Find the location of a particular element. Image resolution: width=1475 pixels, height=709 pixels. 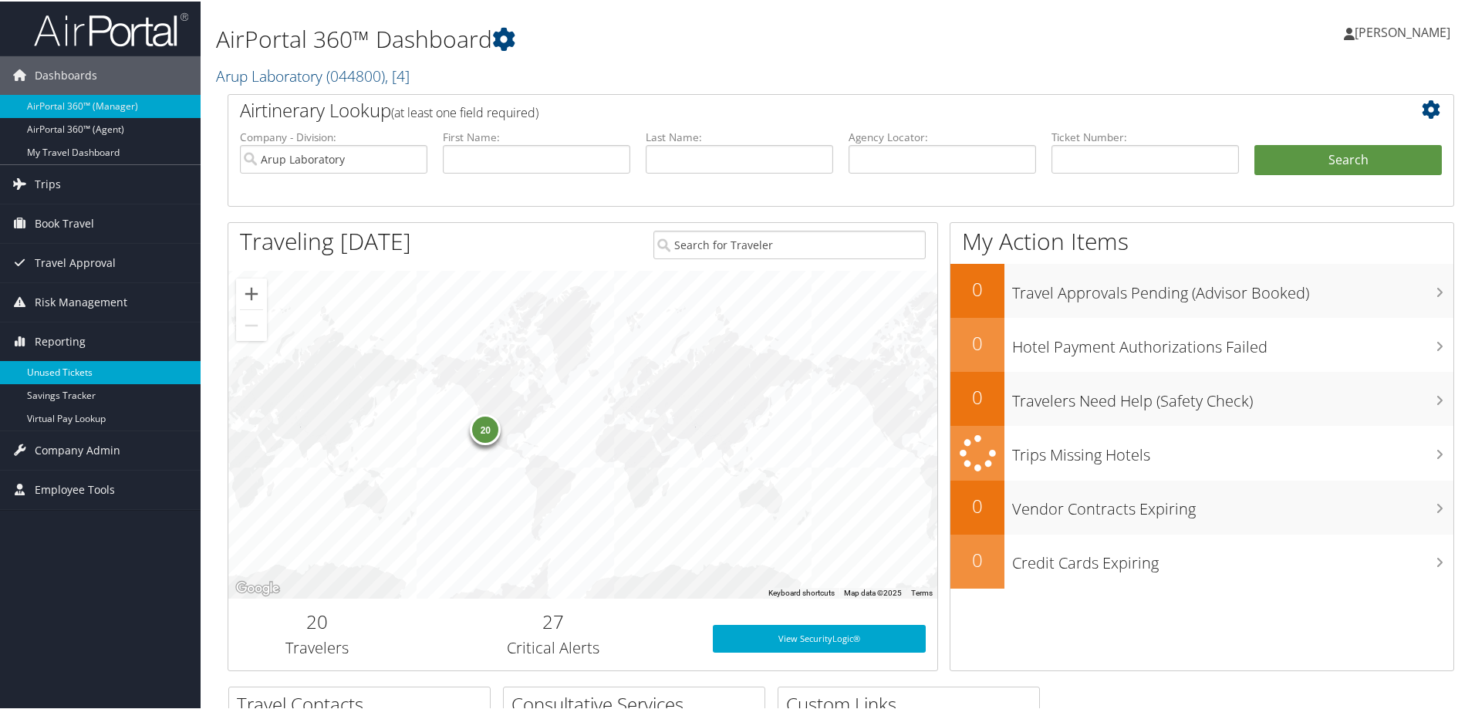

span: Employee Tools is located at coordinates (75, 488).